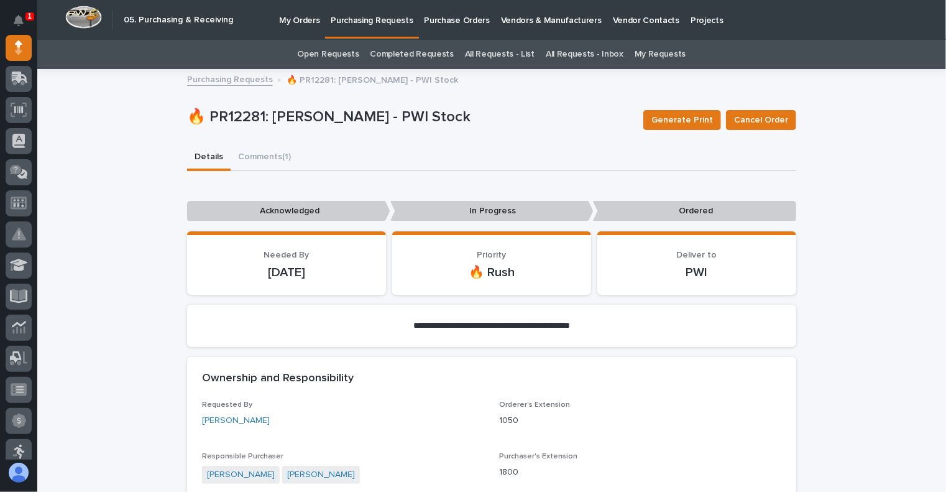 Image resolution: width=946 pixels, height=492 pixels. Describe the element at coordinates (585, 54) in the screenshot. I see `a: All Requests - Inbox` at that location.